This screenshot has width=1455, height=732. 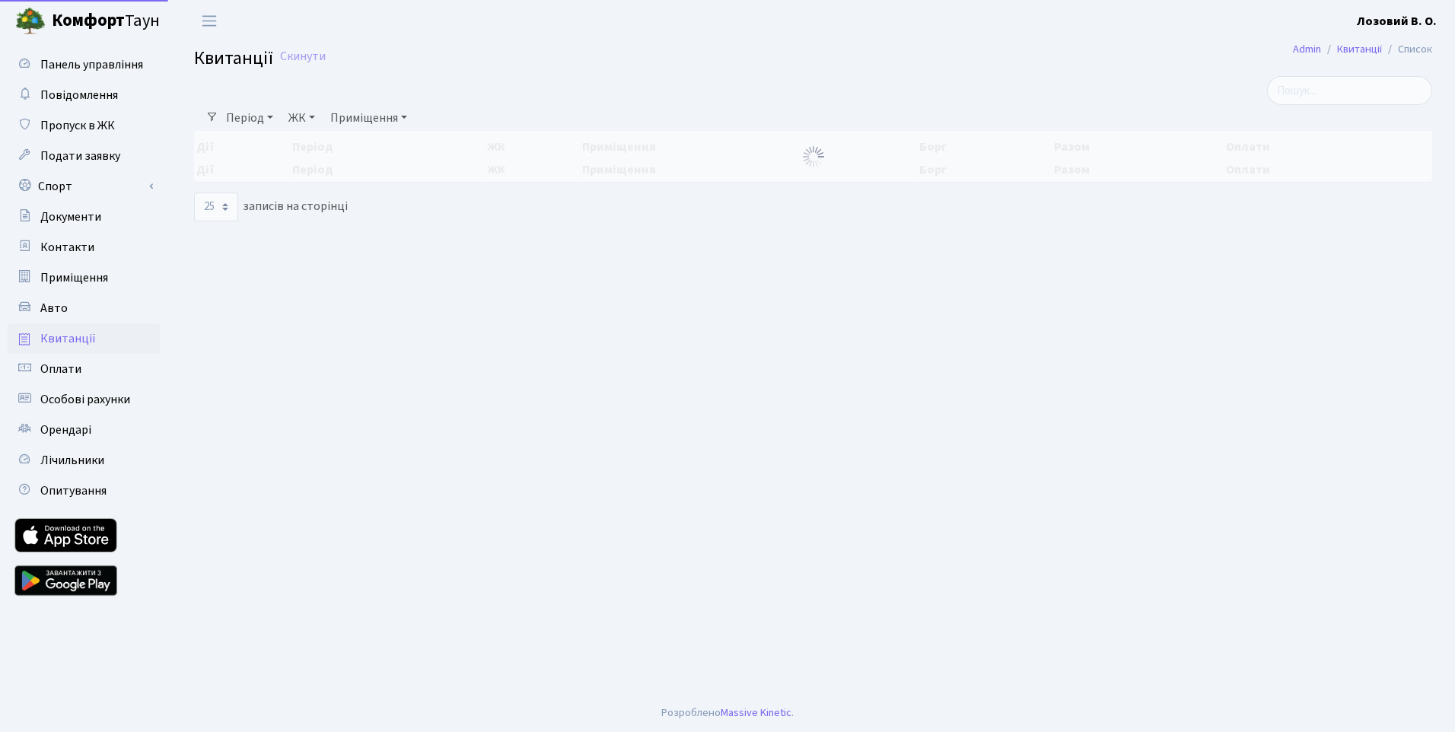 I want to click on li: Список, so click(x=1407, y=49).